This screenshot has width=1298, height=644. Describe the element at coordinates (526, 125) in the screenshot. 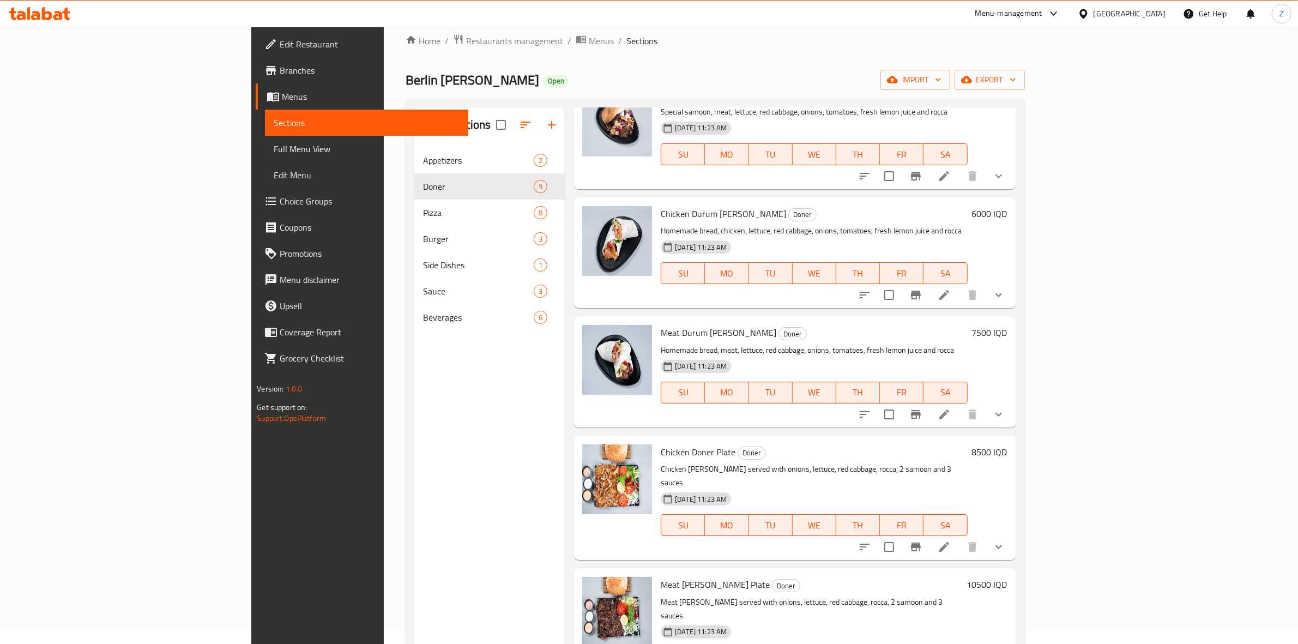

I see `span: Sort sections` at that location.